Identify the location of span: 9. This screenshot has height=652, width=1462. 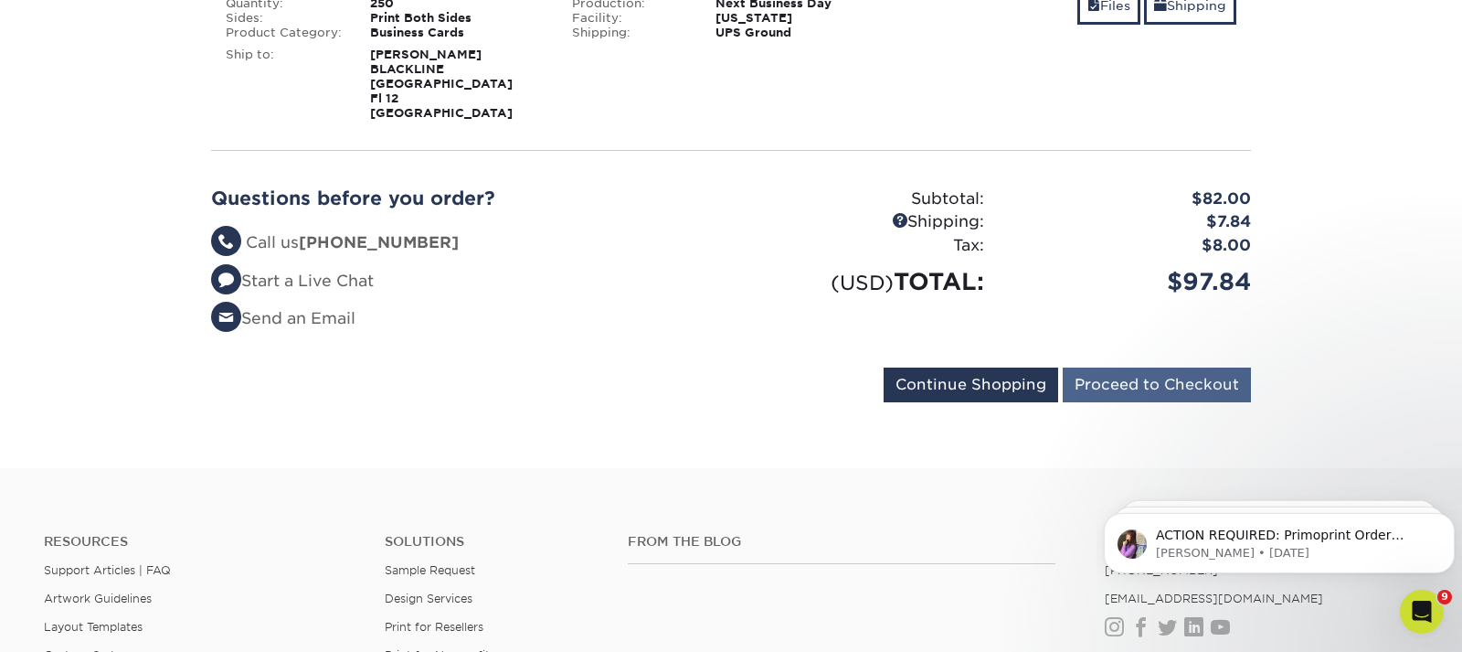
(1445, 597).